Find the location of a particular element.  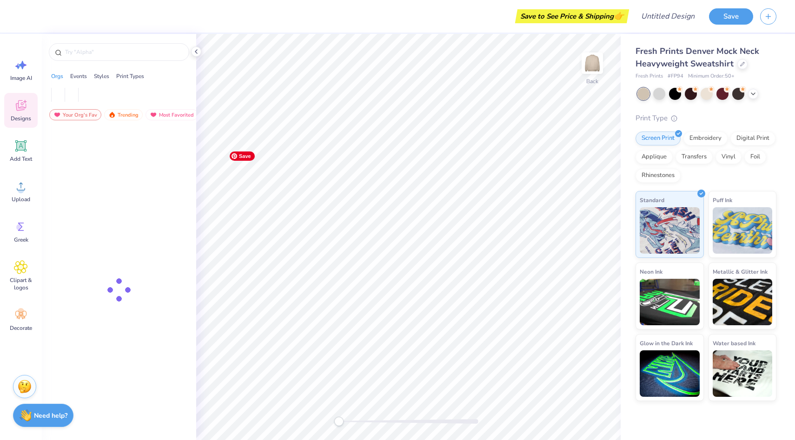

div: Accessibility label is located at coordinates (339, 422).